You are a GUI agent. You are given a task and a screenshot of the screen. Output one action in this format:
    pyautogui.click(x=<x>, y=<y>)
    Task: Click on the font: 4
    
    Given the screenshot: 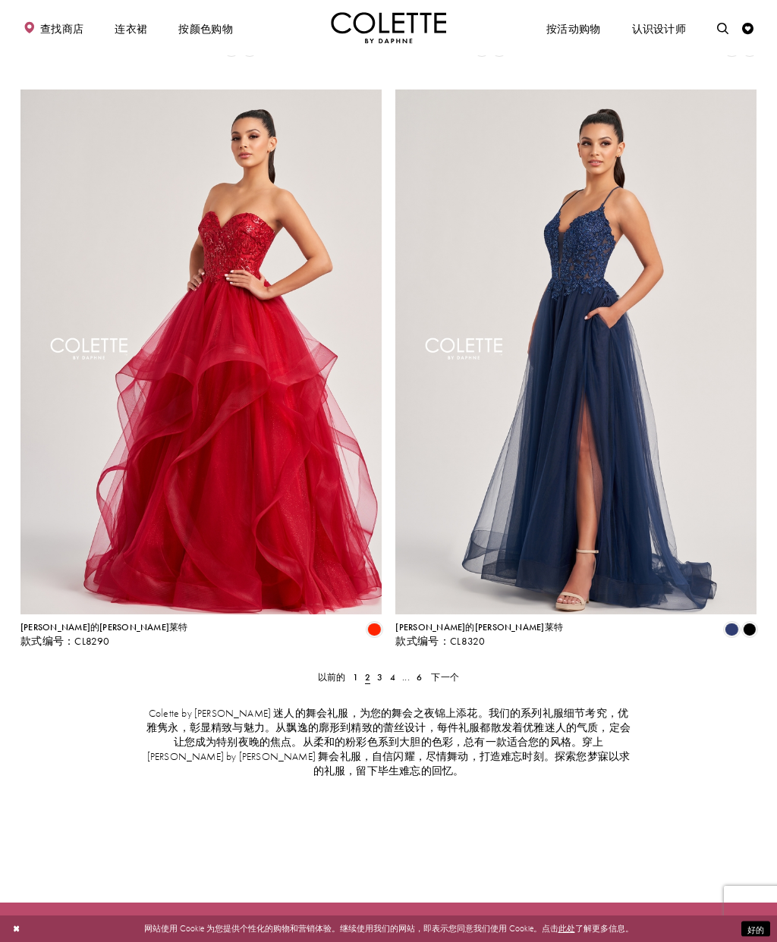 What is the action you would take?
    pyautogui.click(x=392, y=677)
    